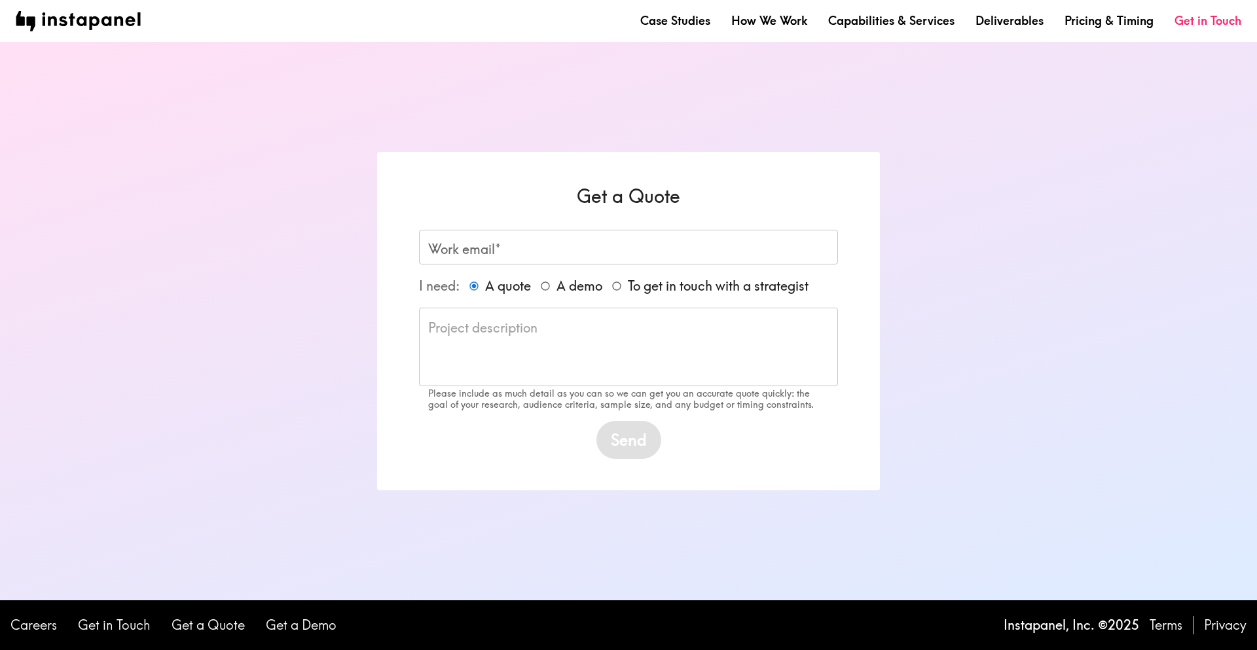 The width and height of the screenshot is (1257, 650). Describe the element at coordinates (718, 286) in the screenshot. I see `span: To get in touch with a strategist` at that location.